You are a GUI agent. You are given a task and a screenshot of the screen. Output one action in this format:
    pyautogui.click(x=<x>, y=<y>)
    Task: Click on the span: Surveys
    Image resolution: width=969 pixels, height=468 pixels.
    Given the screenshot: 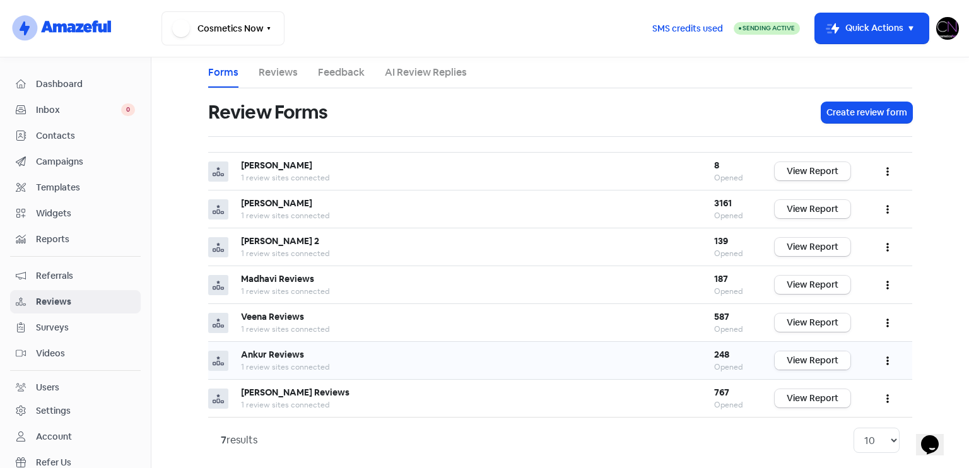 What is the action you would take?
    pyautogui.click(x=85, y=328)
    